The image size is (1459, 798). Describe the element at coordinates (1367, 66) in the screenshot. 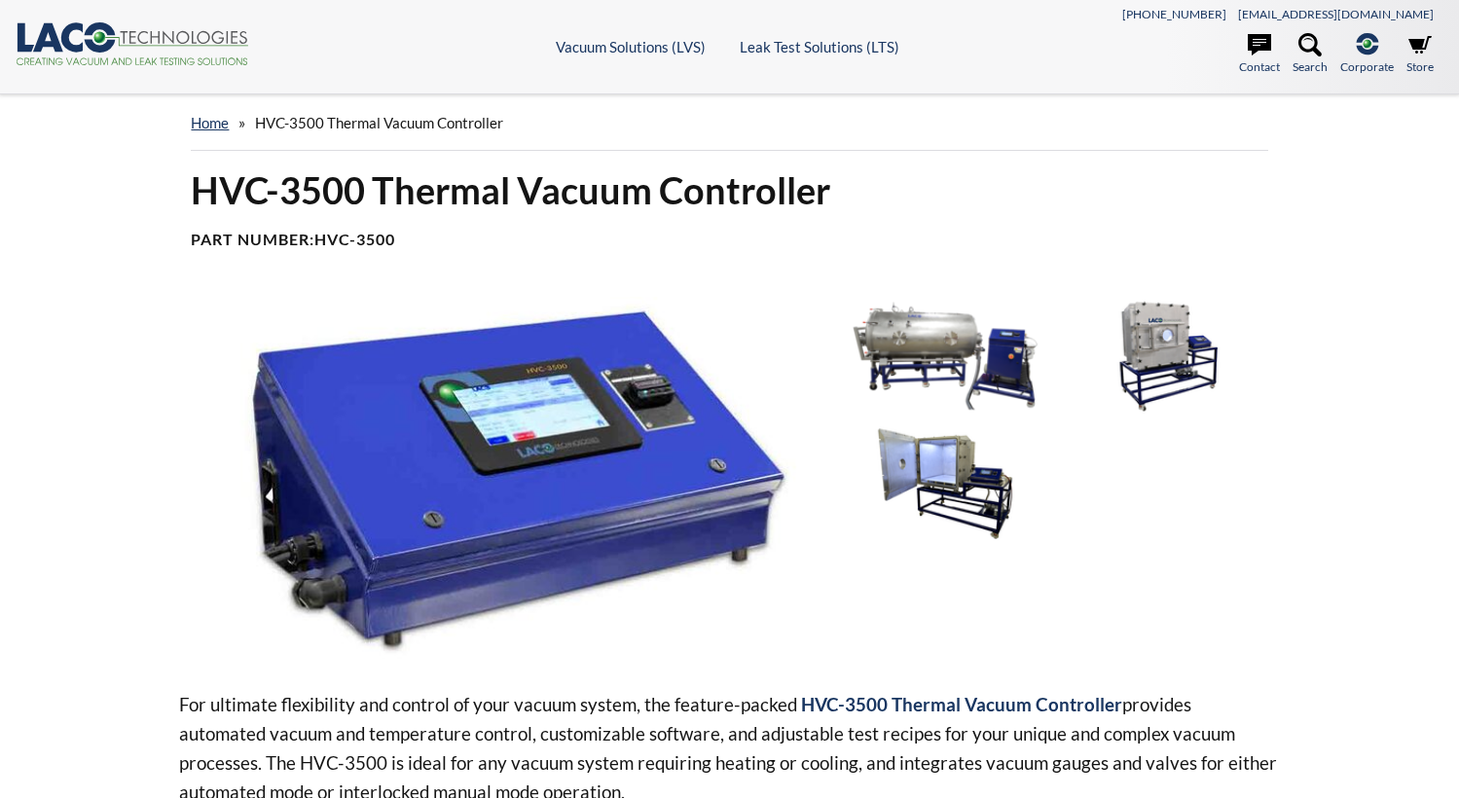

I see `span: Corporate` at that location.